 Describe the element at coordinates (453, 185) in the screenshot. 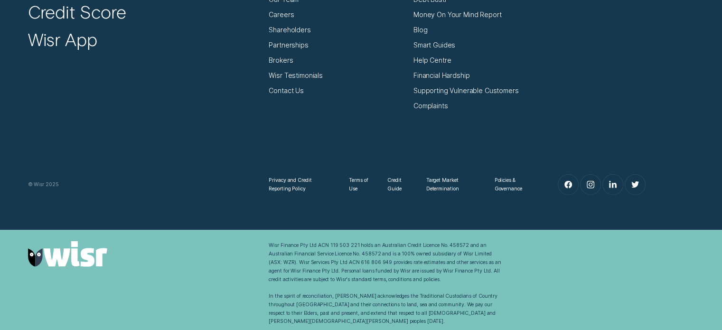

I see `div: Target Market Determination` at that location.